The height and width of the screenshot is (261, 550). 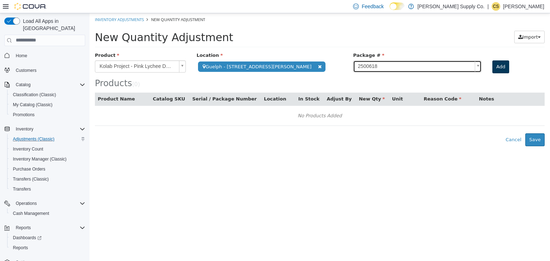 What do you see at coordinates (31, 214) in the screenshot?
I see `a: Cash Management` at bounding box center [31, 214].